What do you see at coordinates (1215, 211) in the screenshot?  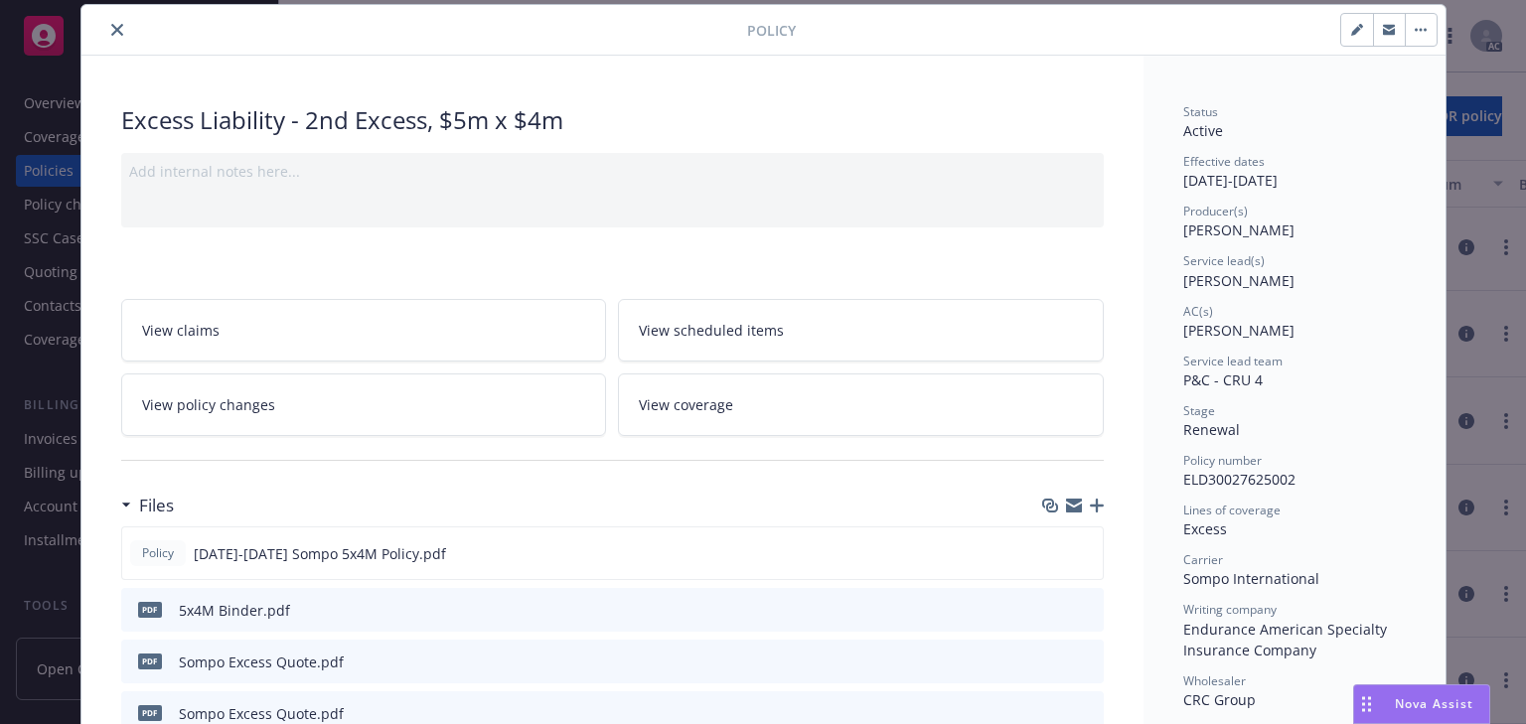 I see `span: Producer(s)` at bounding box center [1215, 211].